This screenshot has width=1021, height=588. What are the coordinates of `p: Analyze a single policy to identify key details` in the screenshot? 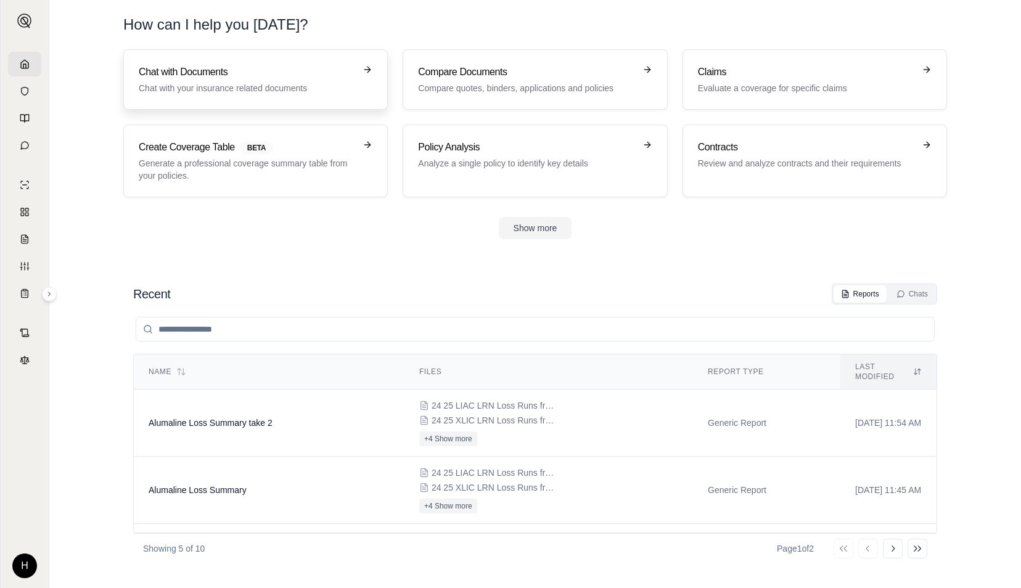 It's located at (526, 163).